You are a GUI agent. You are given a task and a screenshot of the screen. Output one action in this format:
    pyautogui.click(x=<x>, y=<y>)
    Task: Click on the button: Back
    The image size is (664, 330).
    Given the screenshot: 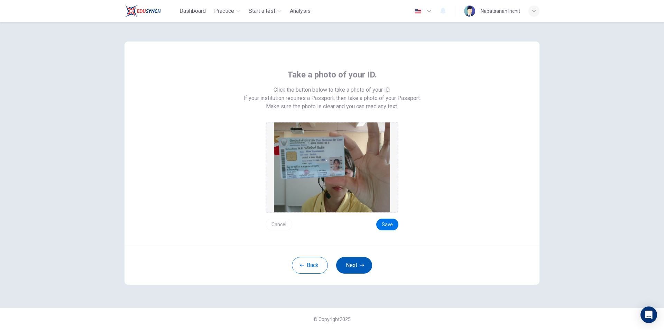 What is the action you would take?
    pyautogui.click(x=310, y=265)
    